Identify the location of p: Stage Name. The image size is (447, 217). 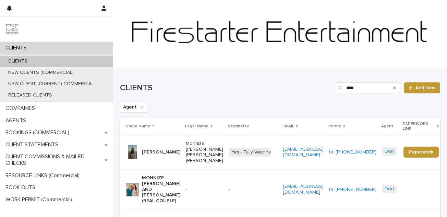
(138, 126).